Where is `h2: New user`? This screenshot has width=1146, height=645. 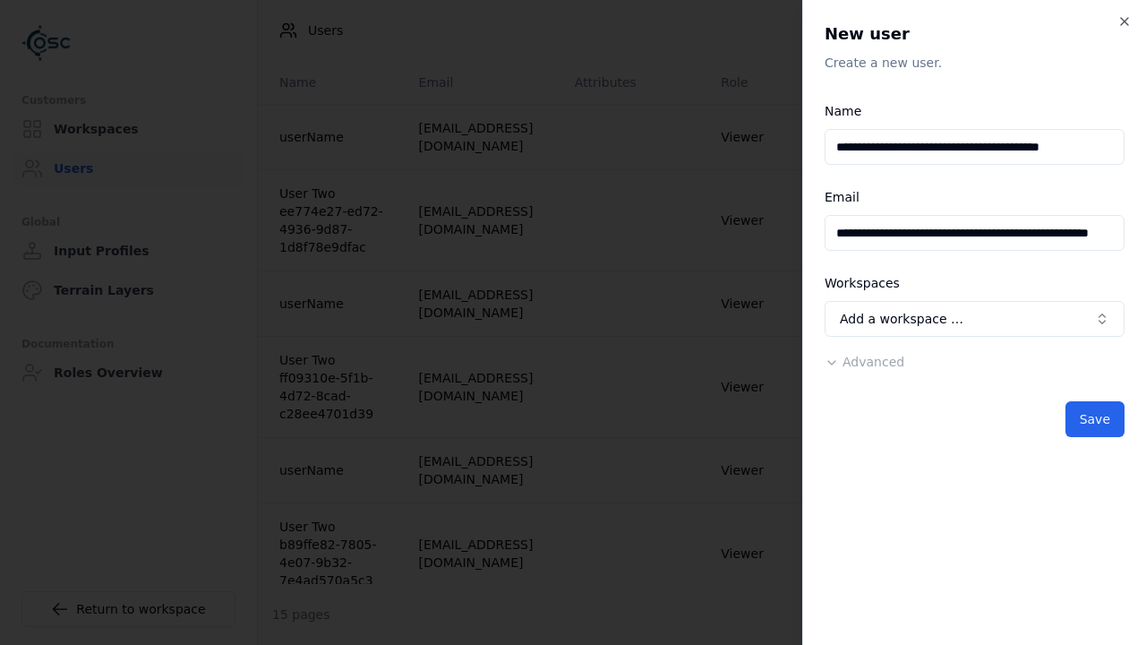 h2: New user is located at coordinates (974, 34).